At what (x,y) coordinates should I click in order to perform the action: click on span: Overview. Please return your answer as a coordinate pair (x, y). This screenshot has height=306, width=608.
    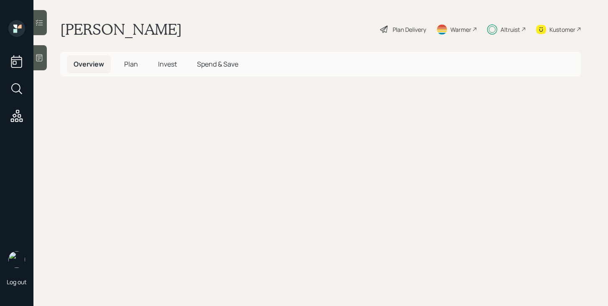
    Looking at the image, I should click on (89, 64).